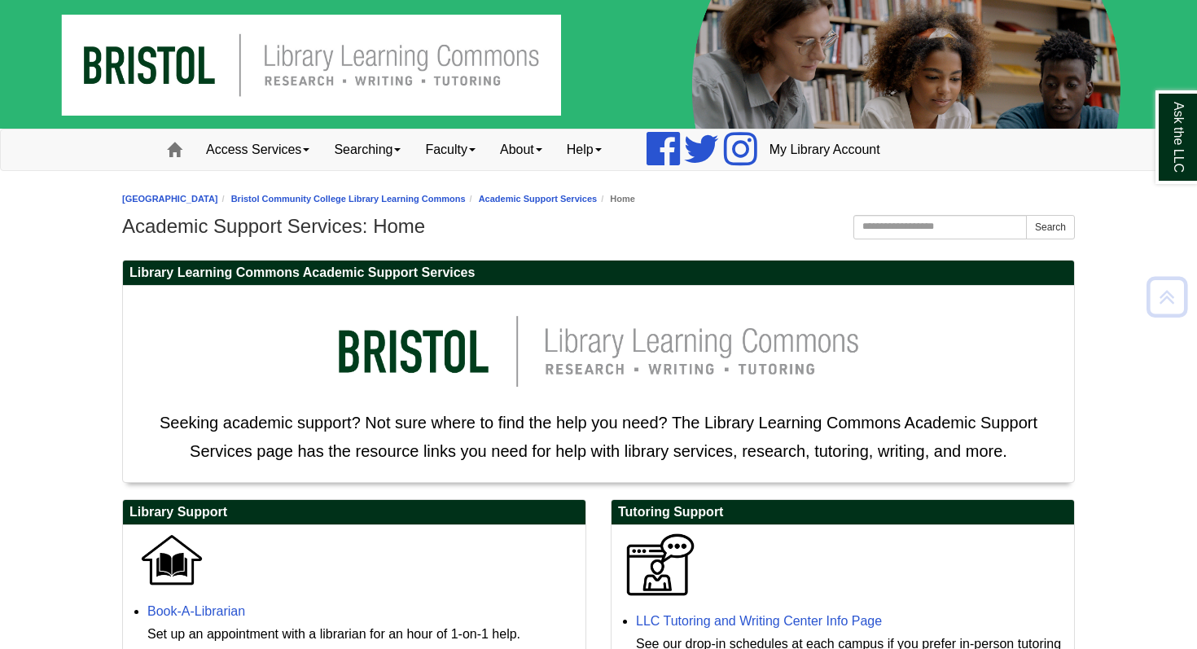 The image size is (1197, 649). What do you see at coordinates (450, 150) in the screenshot?
I see `a: Faculty` at bounding box center [450, 150].